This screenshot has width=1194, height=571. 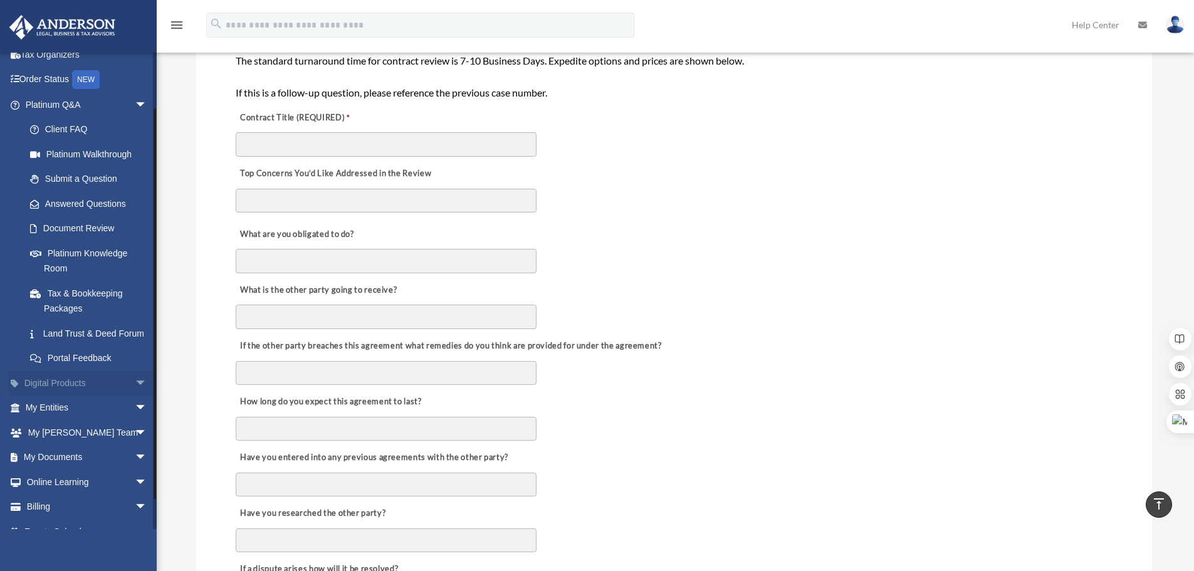 What do you see at coordinates (450, 346) in the screenshot?
I see `label: If the other party breaches this agreement what remedies do you think are provided for under the ...` at bounding box center [450, 346].